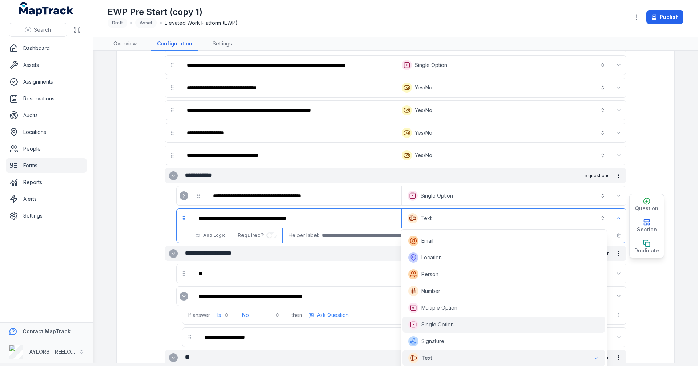  I want to click on span: Signature, so click(433, 341).